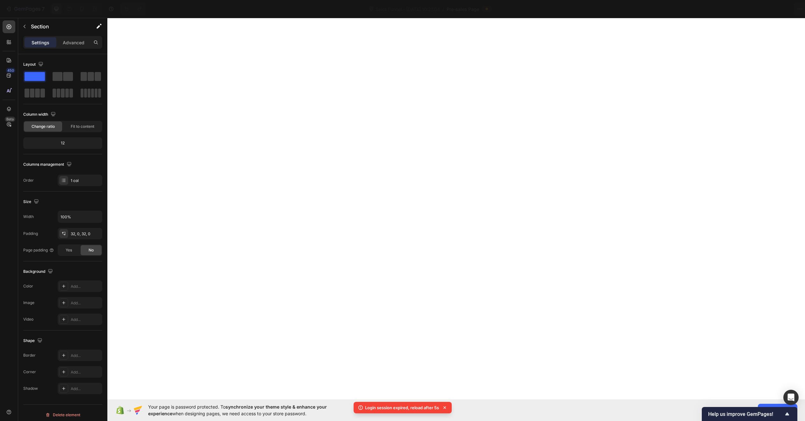  I want to click on div: Shadow, so click(31, 388).